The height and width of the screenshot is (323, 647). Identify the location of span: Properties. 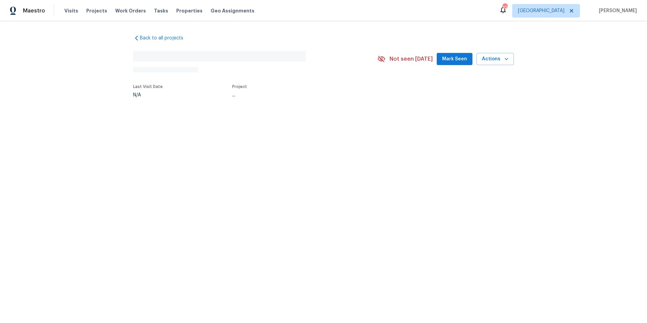
(189, 11).